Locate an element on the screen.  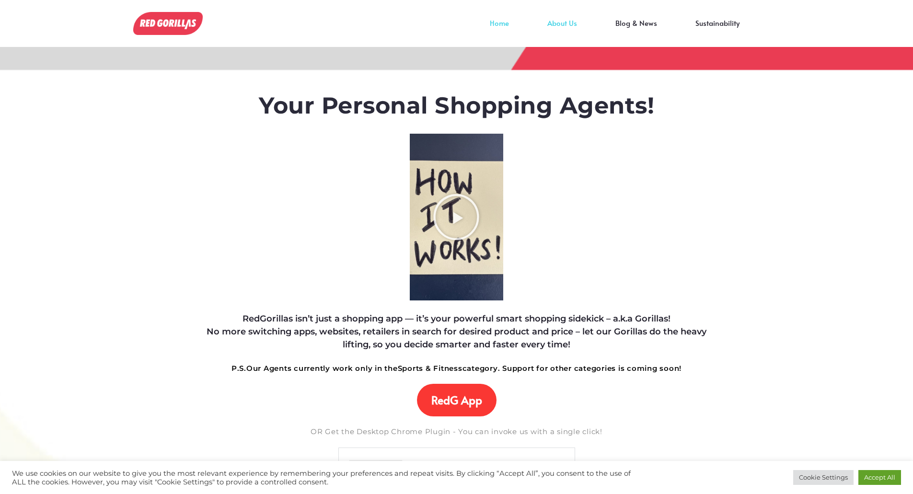
a: Accept All is located at coordinates (880, 477).